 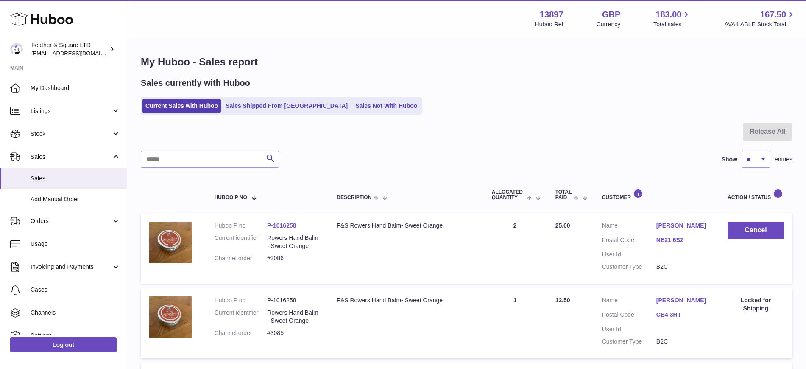 What do you see at coordinates (293, 300) in the screenshot?
I see `dd: P-1016258` at bounding box center [293, 300].